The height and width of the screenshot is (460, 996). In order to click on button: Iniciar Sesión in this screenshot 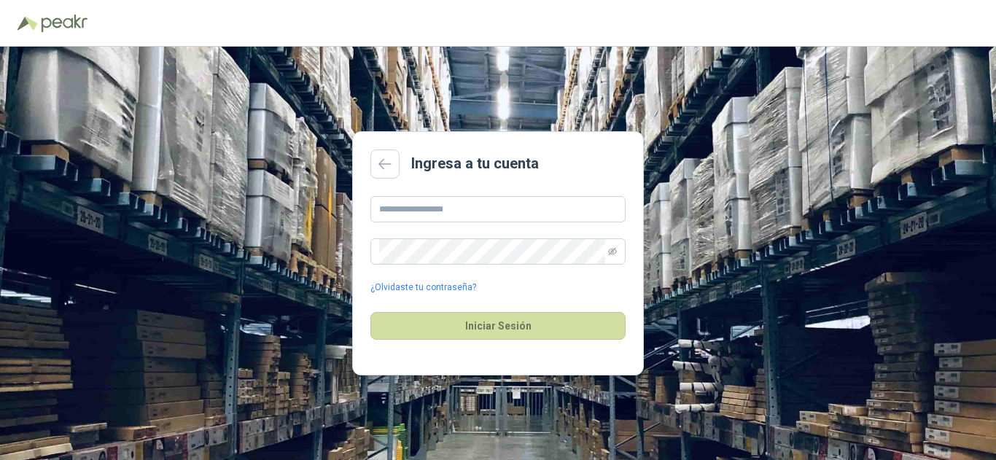, I will do `click(498, 326)`.